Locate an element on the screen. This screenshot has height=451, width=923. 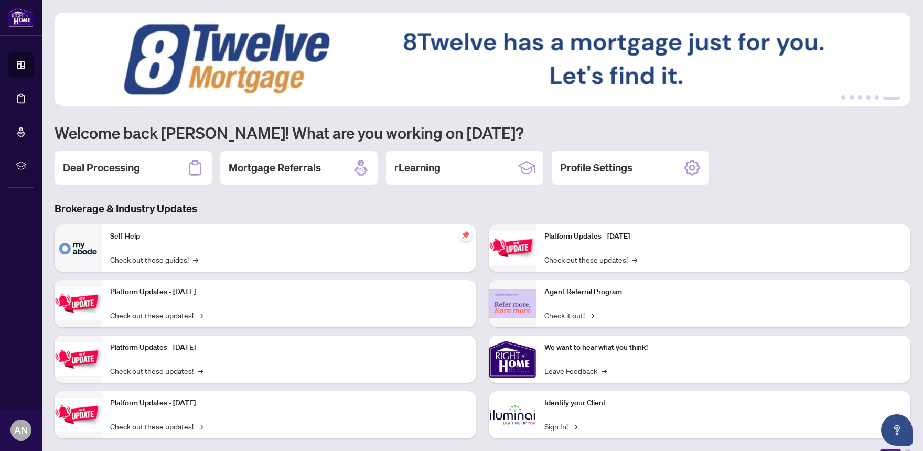
span: pushpin is located at coordinates (466, 235).